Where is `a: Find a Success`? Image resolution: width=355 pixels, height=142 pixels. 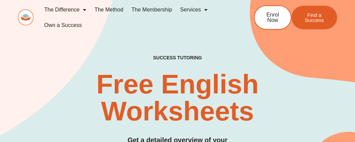
a: Find a Success is located at coordinates (314, 18).